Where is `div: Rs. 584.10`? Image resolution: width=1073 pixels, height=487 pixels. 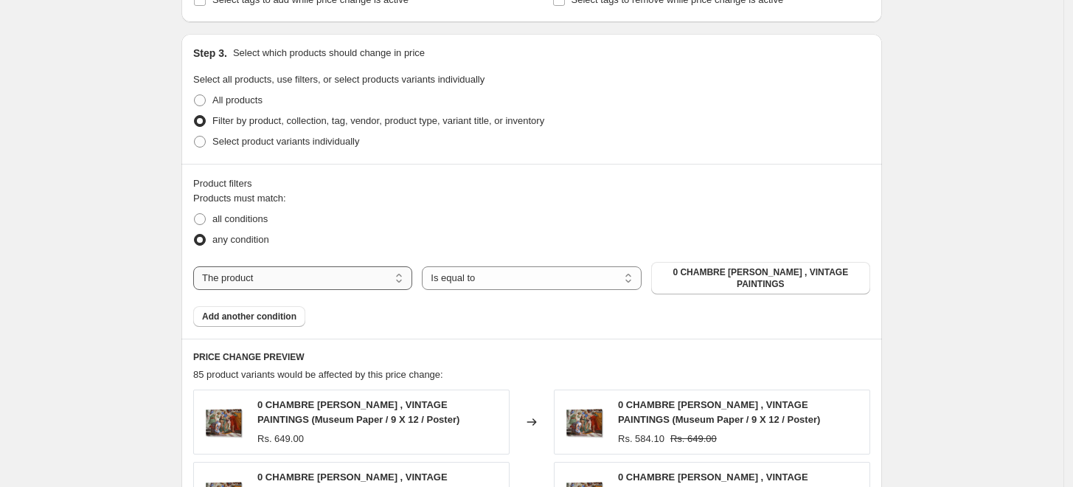 div: Rs. 584.10 is located at coordinates (641, 439).